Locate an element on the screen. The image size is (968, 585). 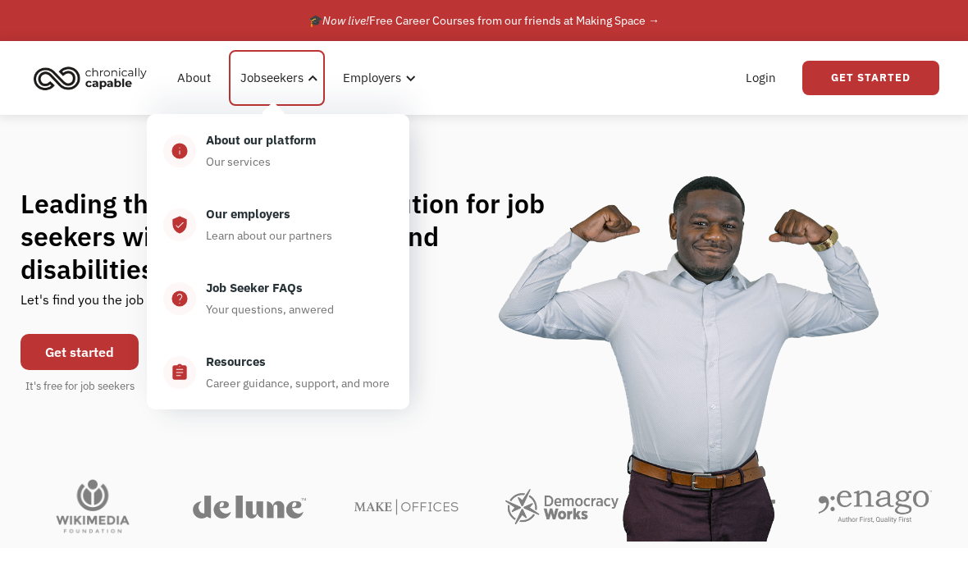
a: About is located at coordinates (194, 78).